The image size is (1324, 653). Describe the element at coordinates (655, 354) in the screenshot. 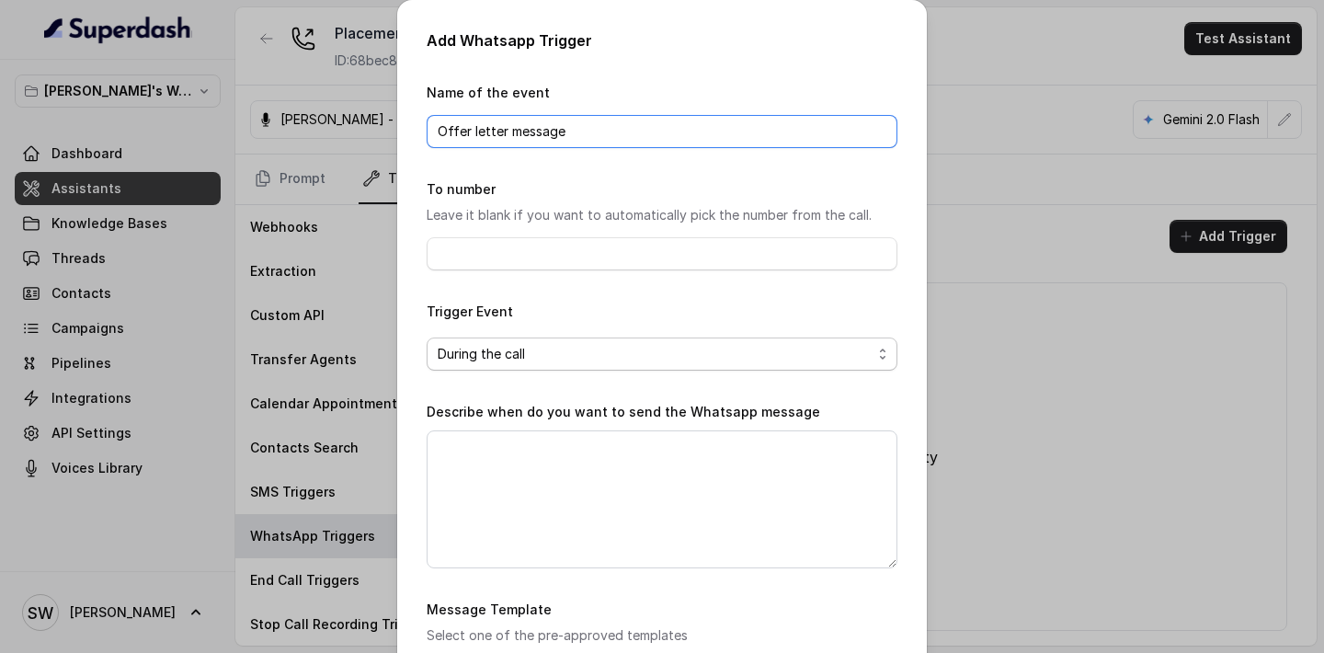

I see `span: During the call` at that location.